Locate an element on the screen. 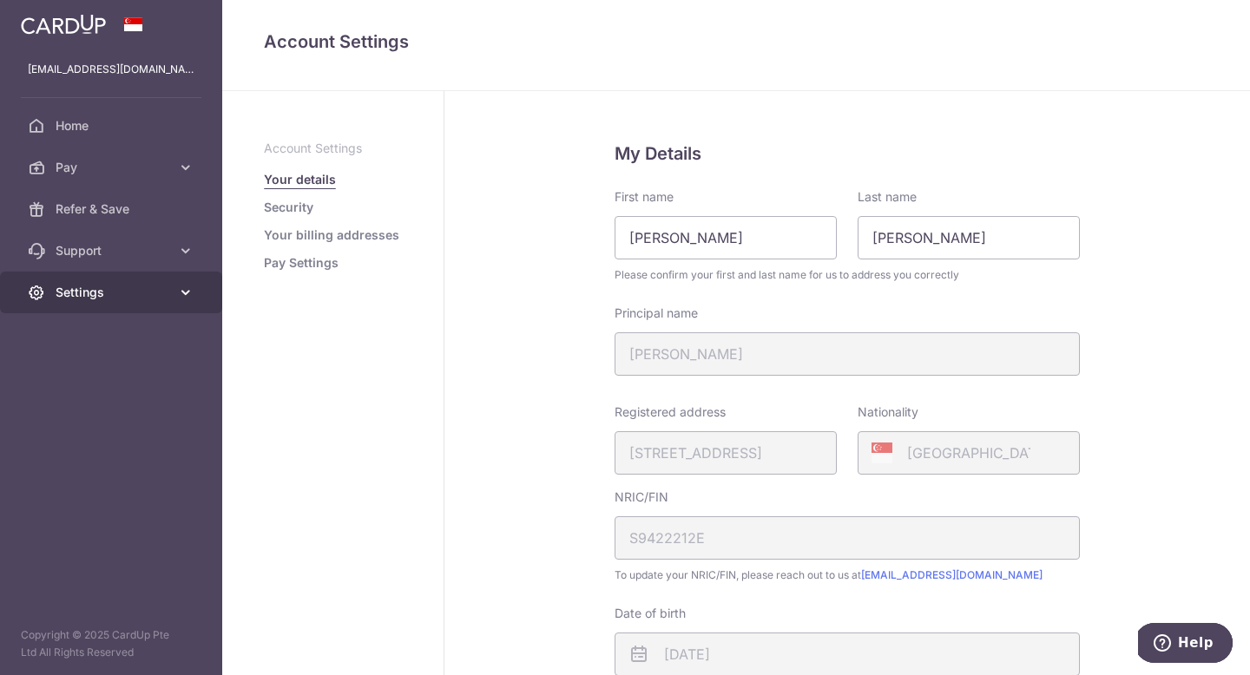 This screenshot has height=675, width=1250. span: Refer & Save is located at coordinates (113, 209).